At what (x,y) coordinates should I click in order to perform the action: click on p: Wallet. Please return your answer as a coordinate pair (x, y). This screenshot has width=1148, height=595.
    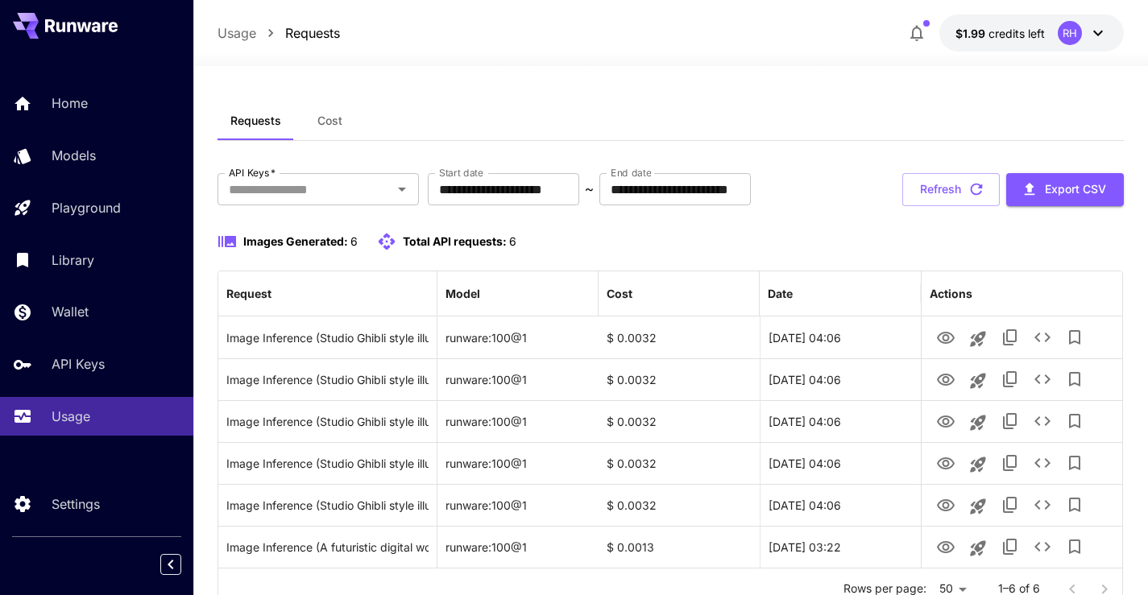
    Looking at the image, I should click on (70, 312).